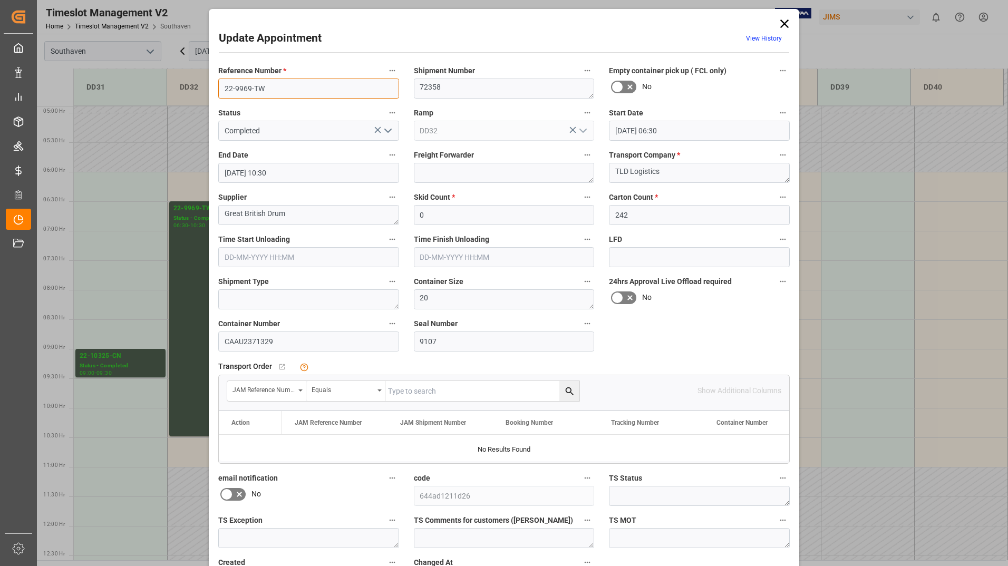 The width and height of the screenshot is (1008, 566). I want to click on span: code, so click(422, 478).